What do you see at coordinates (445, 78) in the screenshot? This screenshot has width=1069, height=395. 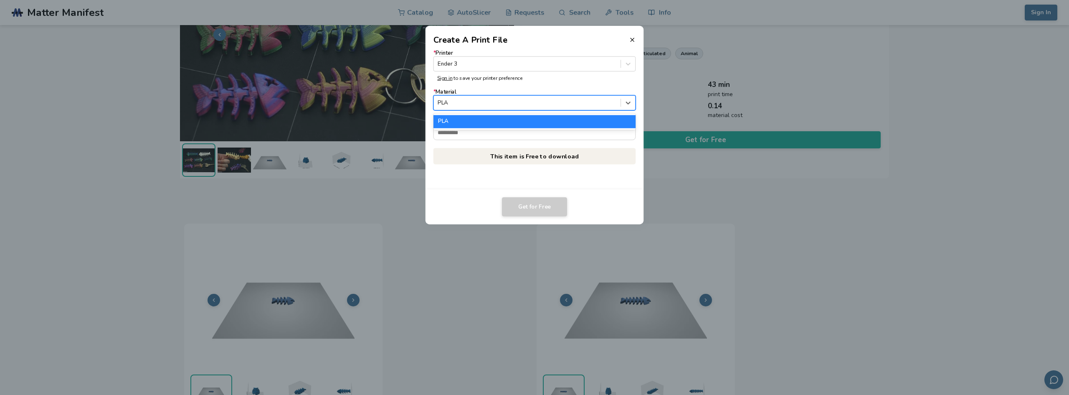 I see `a: Sign in` at bounding box center [445, 78].